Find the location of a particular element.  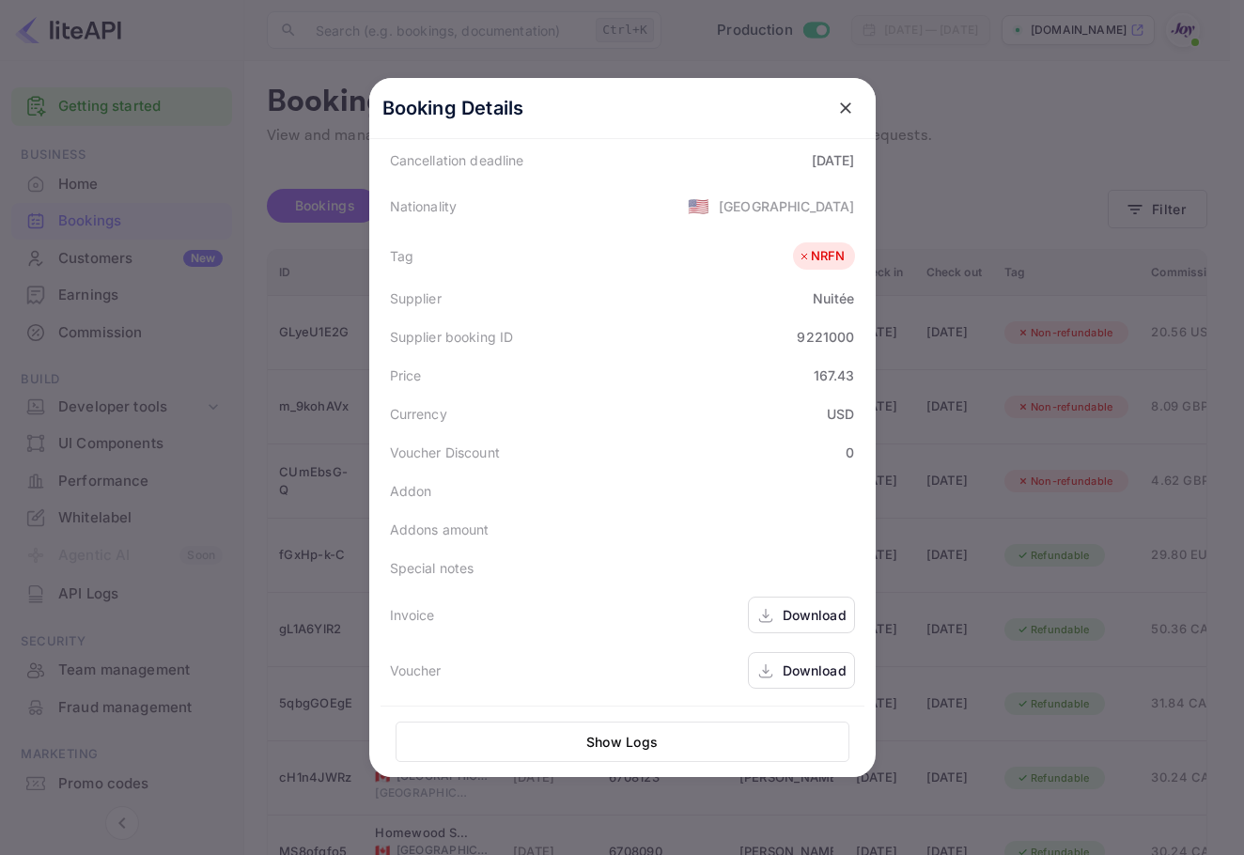

div: Addons amount is located at coordinates (440, 529).